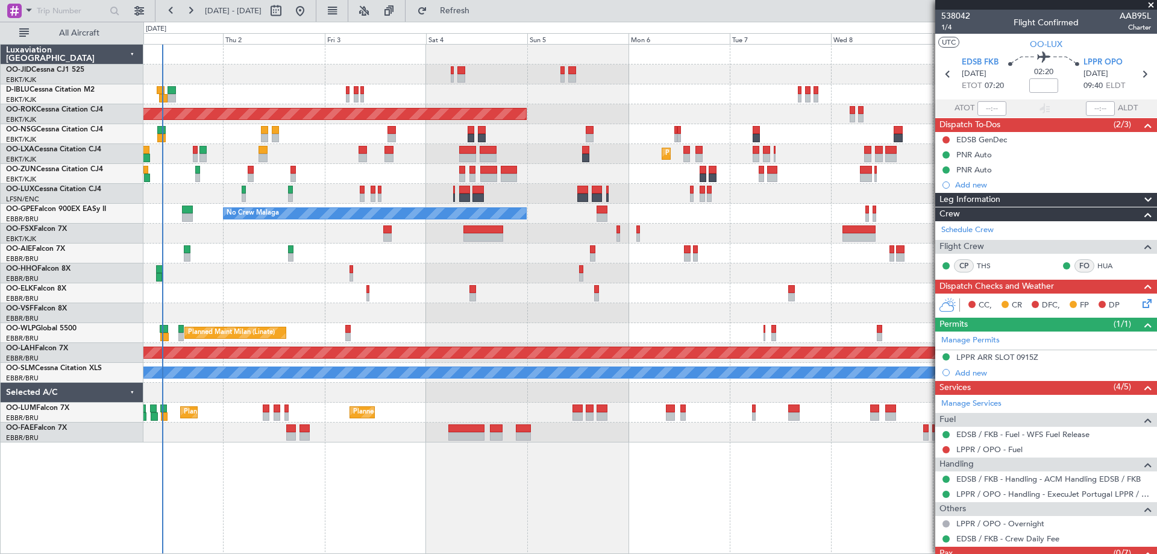 Image resolution: width=1157 pixels, height=554 pixels. I want to click on div: Wed 1, so click(172, 39).